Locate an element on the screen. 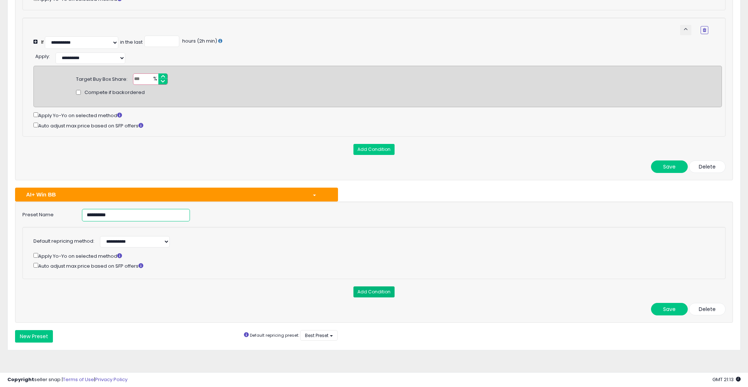 The height and width of the screenshot is (387, 748). div: Target Buy Box Share: is located at coordinates (102, 78).